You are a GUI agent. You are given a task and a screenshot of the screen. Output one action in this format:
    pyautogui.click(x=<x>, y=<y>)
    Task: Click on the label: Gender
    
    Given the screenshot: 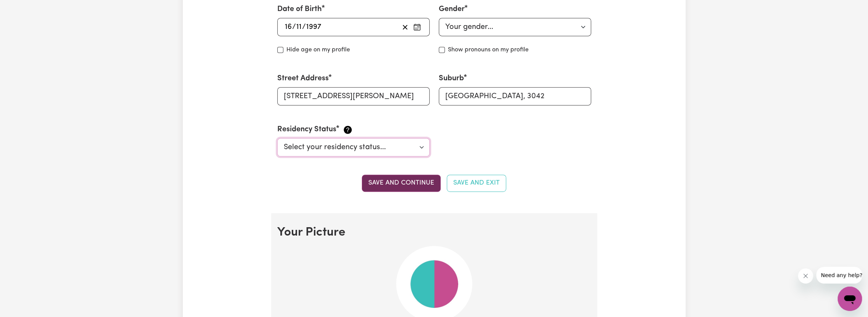 What is the action you would take?
    pyautogui.click(x=452, y=9)
    